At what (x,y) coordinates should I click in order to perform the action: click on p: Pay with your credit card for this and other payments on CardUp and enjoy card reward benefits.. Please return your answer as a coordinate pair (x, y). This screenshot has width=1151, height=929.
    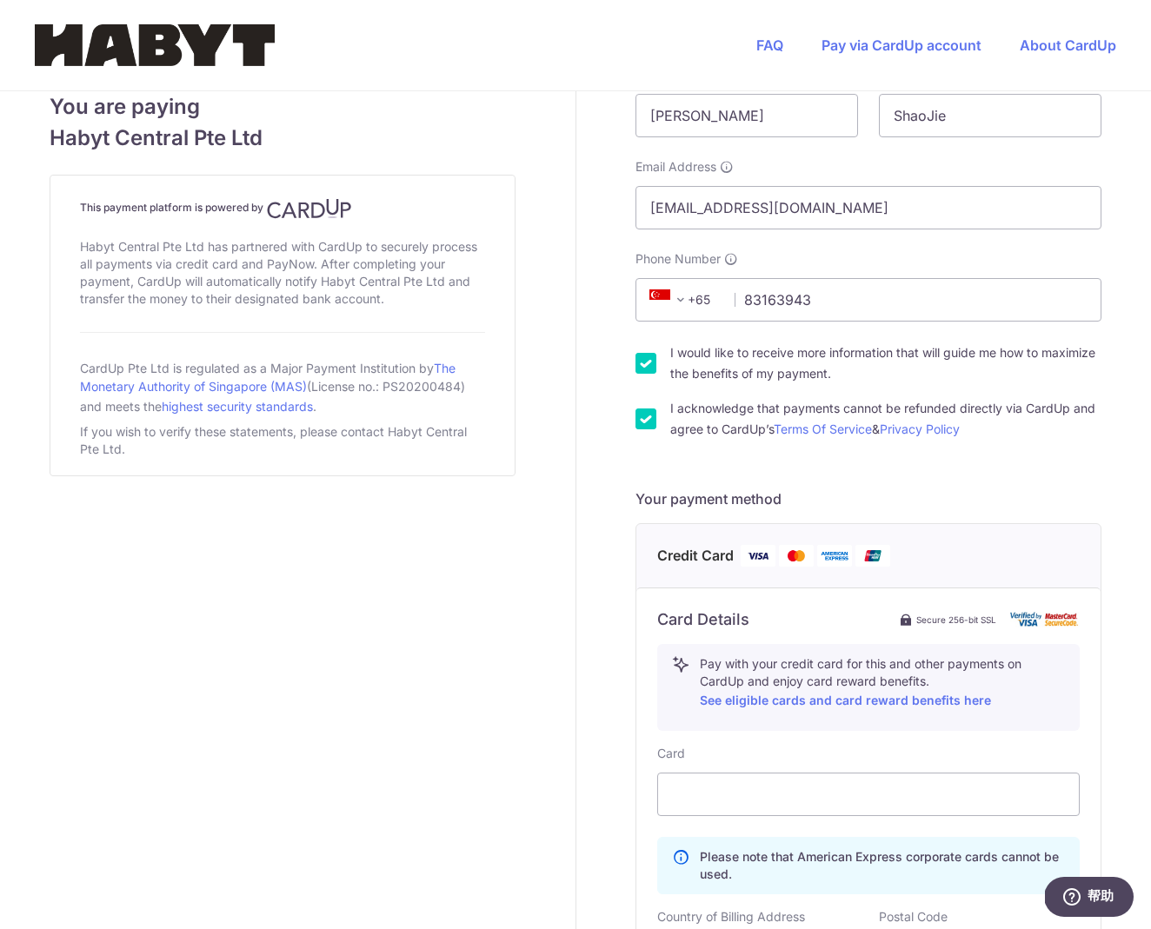
    Looking at the image, I should click on (882, 683).